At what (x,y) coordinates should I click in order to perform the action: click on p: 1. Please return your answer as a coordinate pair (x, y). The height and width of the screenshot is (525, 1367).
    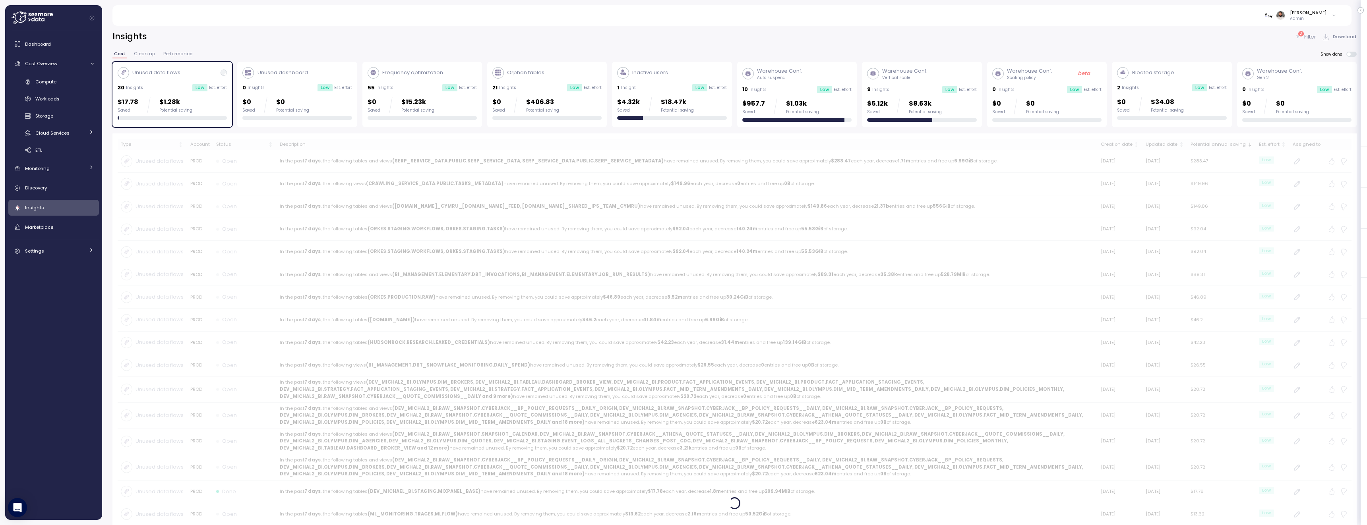
    Looking at the image, I should click on (618, 88).